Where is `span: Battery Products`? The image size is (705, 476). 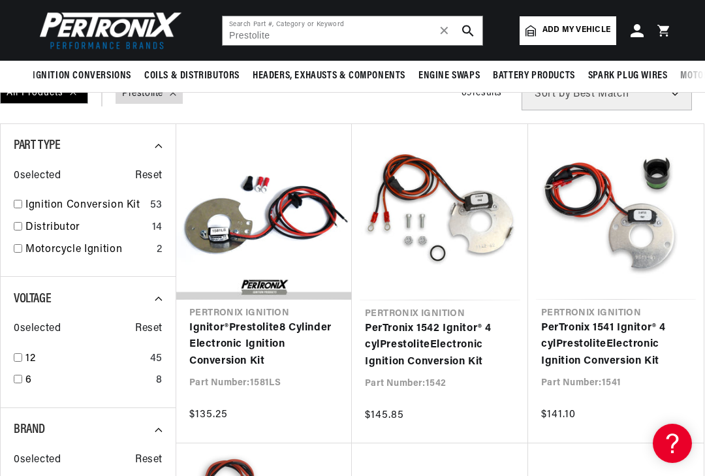 span: Battery Products is located at coordinates (534, 76).